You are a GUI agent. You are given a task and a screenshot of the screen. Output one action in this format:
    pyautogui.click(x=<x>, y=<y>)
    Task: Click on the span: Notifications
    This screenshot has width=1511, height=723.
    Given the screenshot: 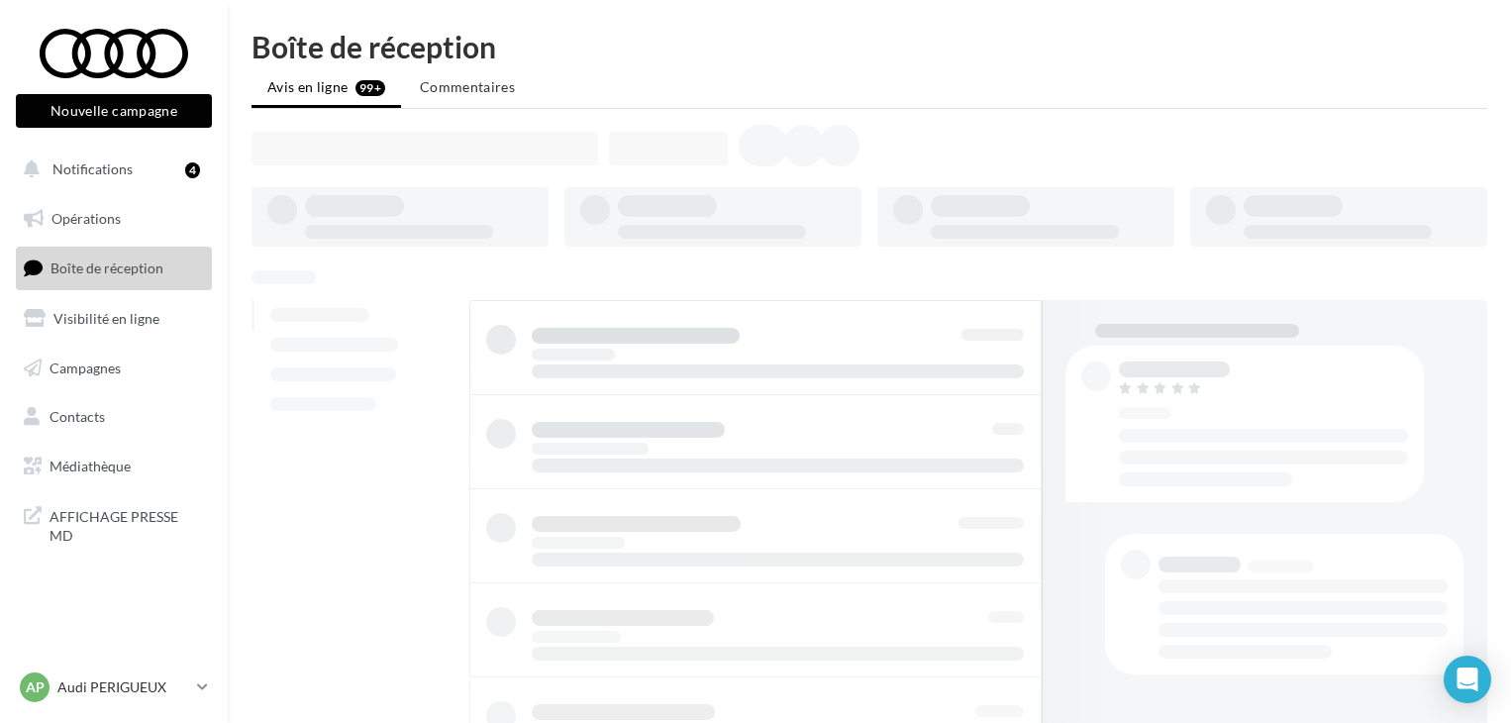 What is the action you would take?
    pyautogui.click(x=92, y=168)
    